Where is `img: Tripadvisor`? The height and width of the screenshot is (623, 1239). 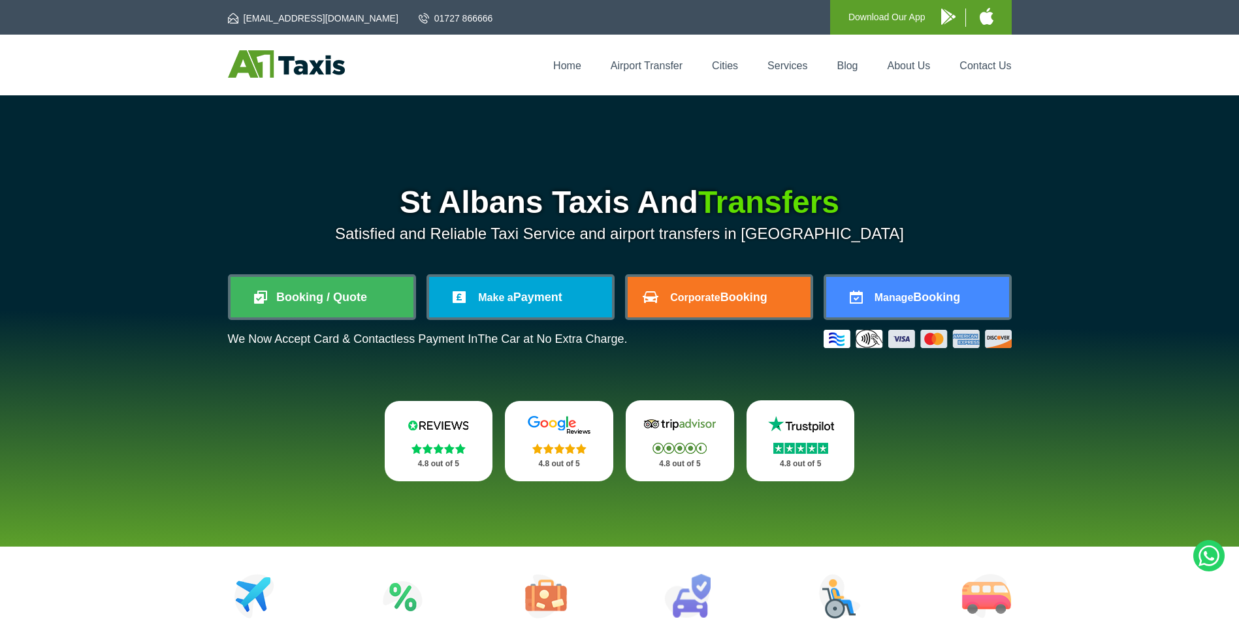 img: Tripadvisor is located at coordinates (680, 424).